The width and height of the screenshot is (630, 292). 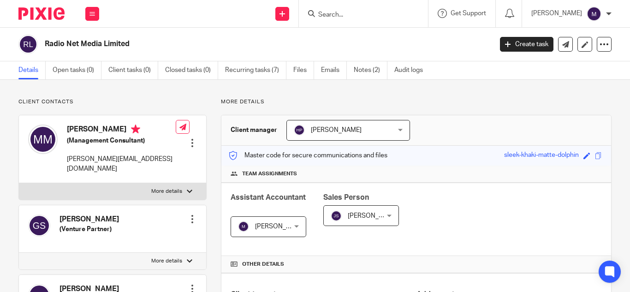 What do you see at coordinates (256, 70) in the screenshot?
I see `a: Recurring tasks (7)` at bounding box center [256, 70].